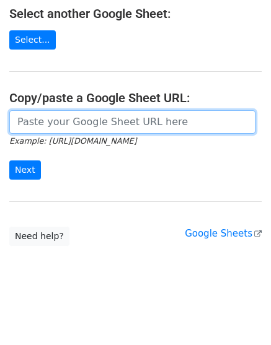  Describe the element at coordinates (39, 236) in the screenshot. I see `a: Need help?` at that location.